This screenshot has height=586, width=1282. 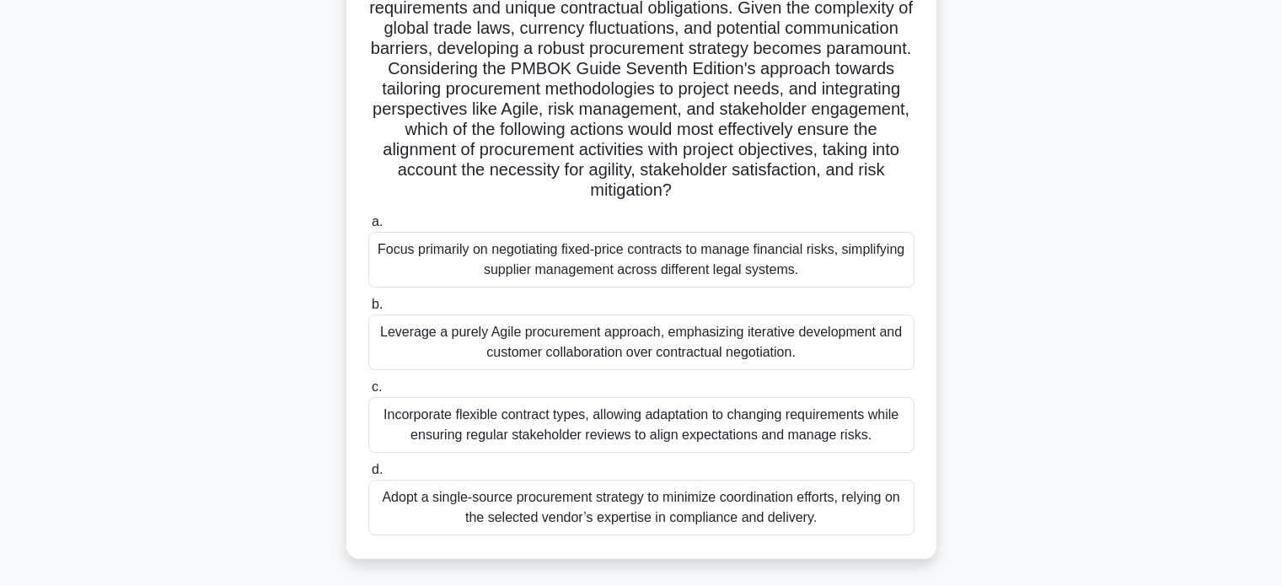 What do you see at coordinates (377, 303) in the screenshot?
I see `span: b.` at bounding box center [377, 303].